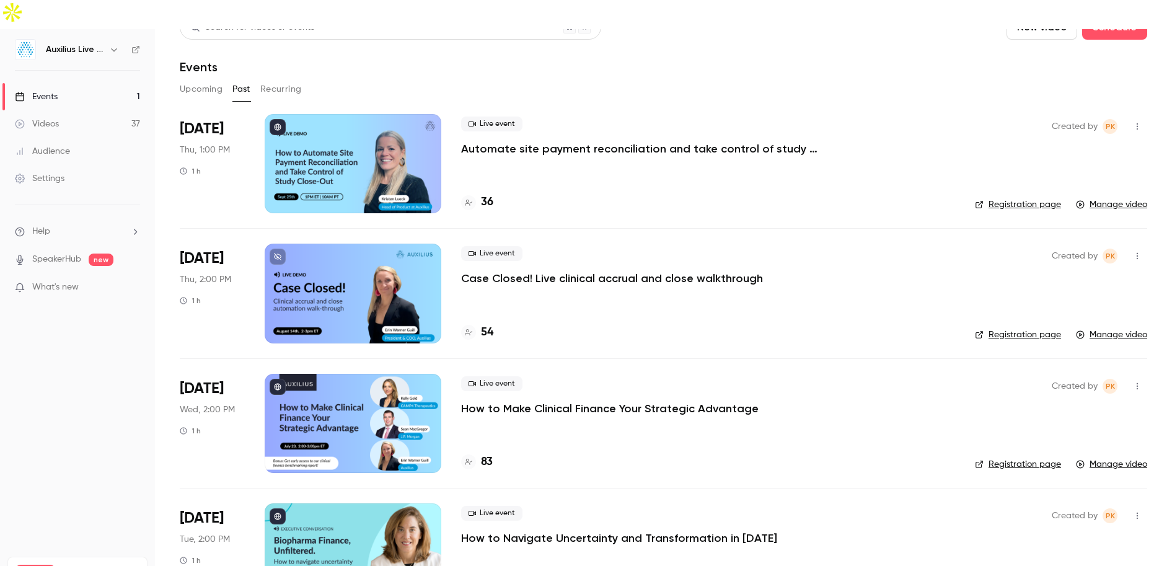  I want to click on button: Past, so click(241, 89).